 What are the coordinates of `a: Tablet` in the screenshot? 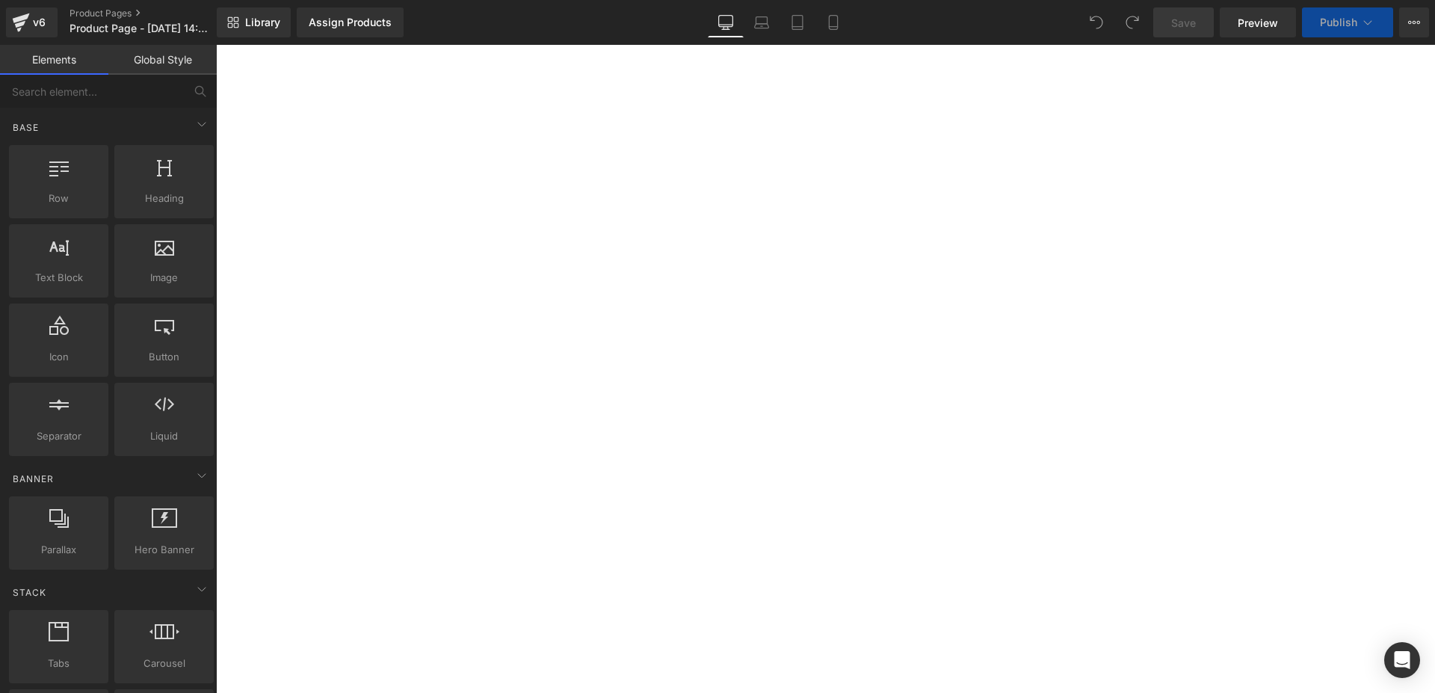 It's located at (798, 22).